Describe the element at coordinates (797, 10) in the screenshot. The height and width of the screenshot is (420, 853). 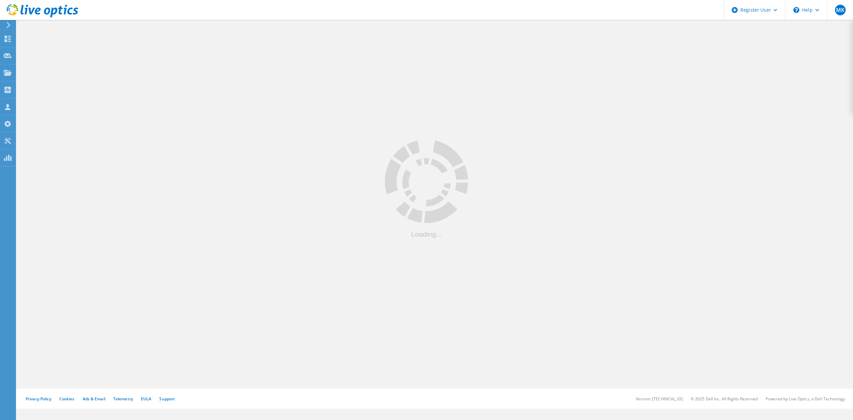
I see `svg: \n` at that location.